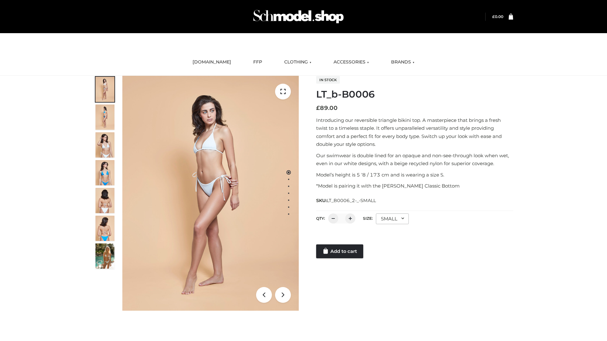  Describe the element at coordinates (105, 256) in the screenshot. I see `img: Arieltop_CloudNine_AzureSky2.jpg` at that location.